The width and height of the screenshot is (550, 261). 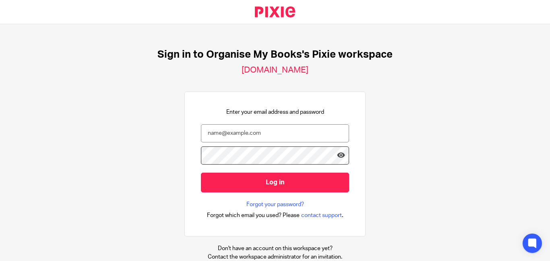 I want to click on p: Contact the workspace administrator for an invitation., so click(x=275, y=257).